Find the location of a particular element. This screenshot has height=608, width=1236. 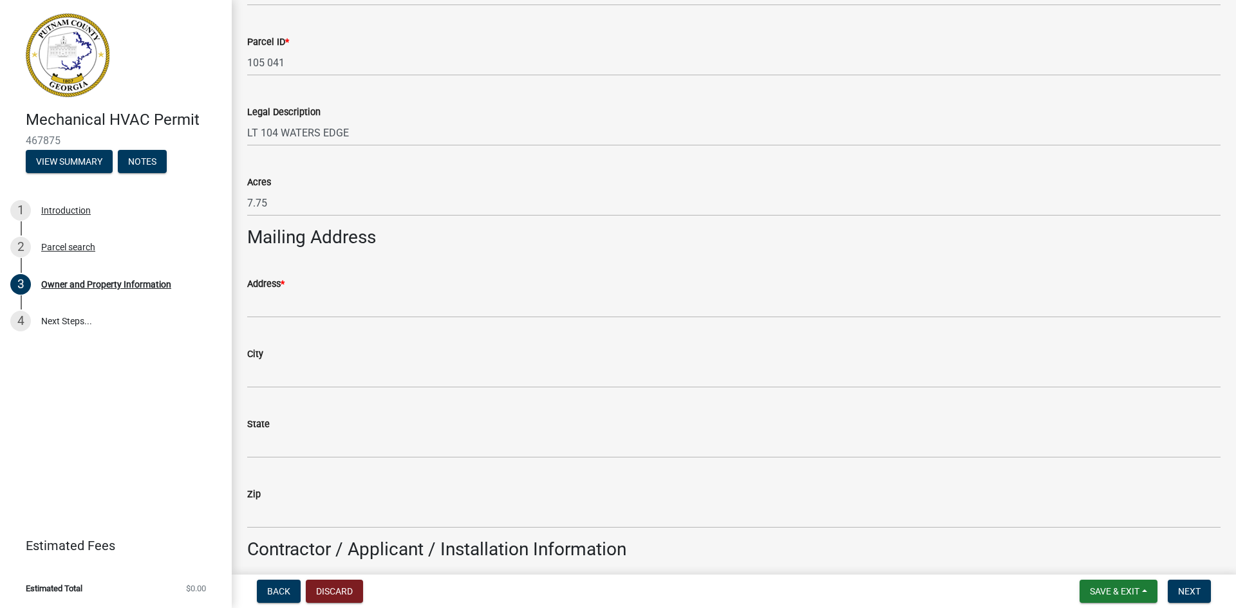

a: Estimated Fees is located at coordinates (111, 546).